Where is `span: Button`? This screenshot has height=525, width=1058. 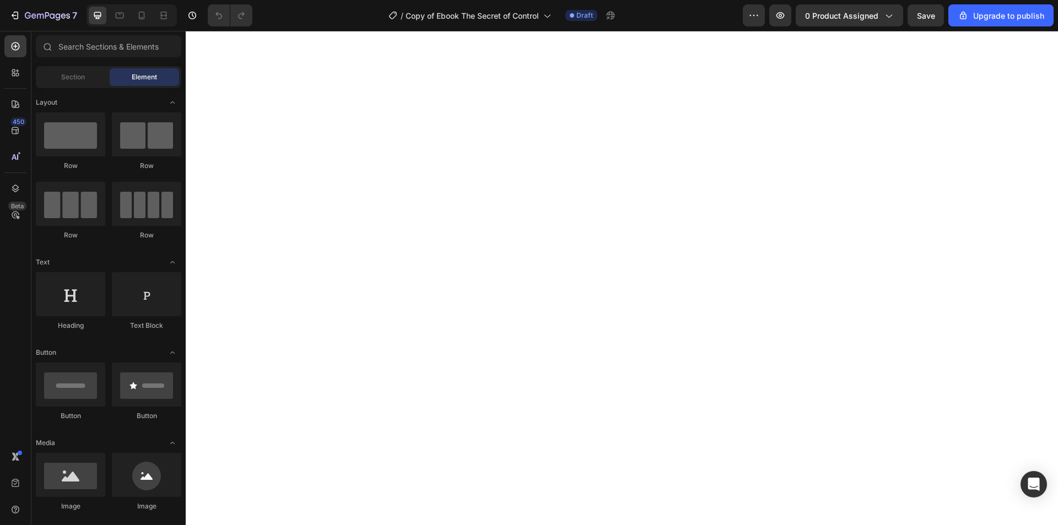 span: Button is located at coordinates (46, 353).